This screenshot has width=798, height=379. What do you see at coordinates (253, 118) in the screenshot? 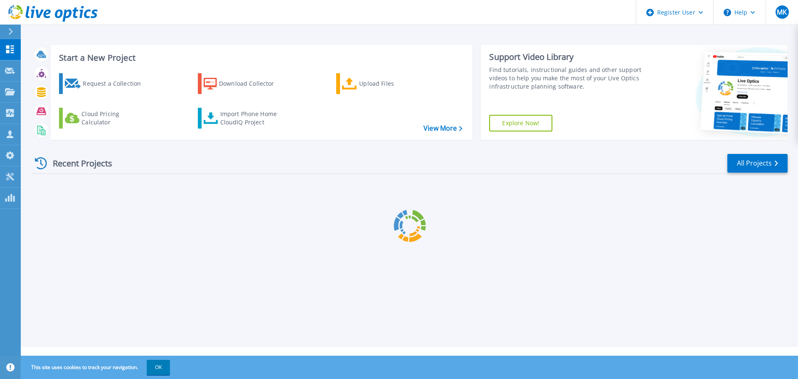
I see `div: Import Phone Home CloudIQ Project` at bounding box center [253, 118].